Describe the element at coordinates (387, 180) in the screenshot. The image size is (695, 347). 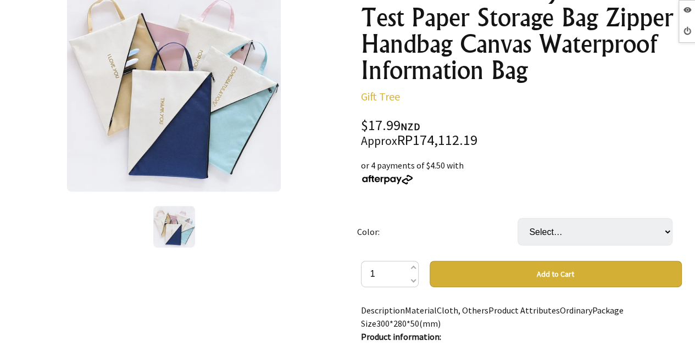
I see `img: Afterpay` at that location.